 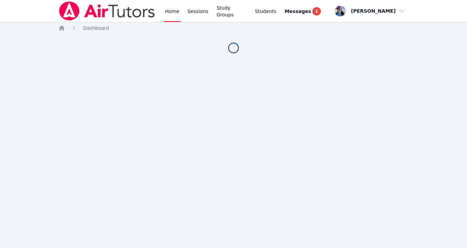 I want to click on nav: Breadcrumb, so click(x=233, y=28).